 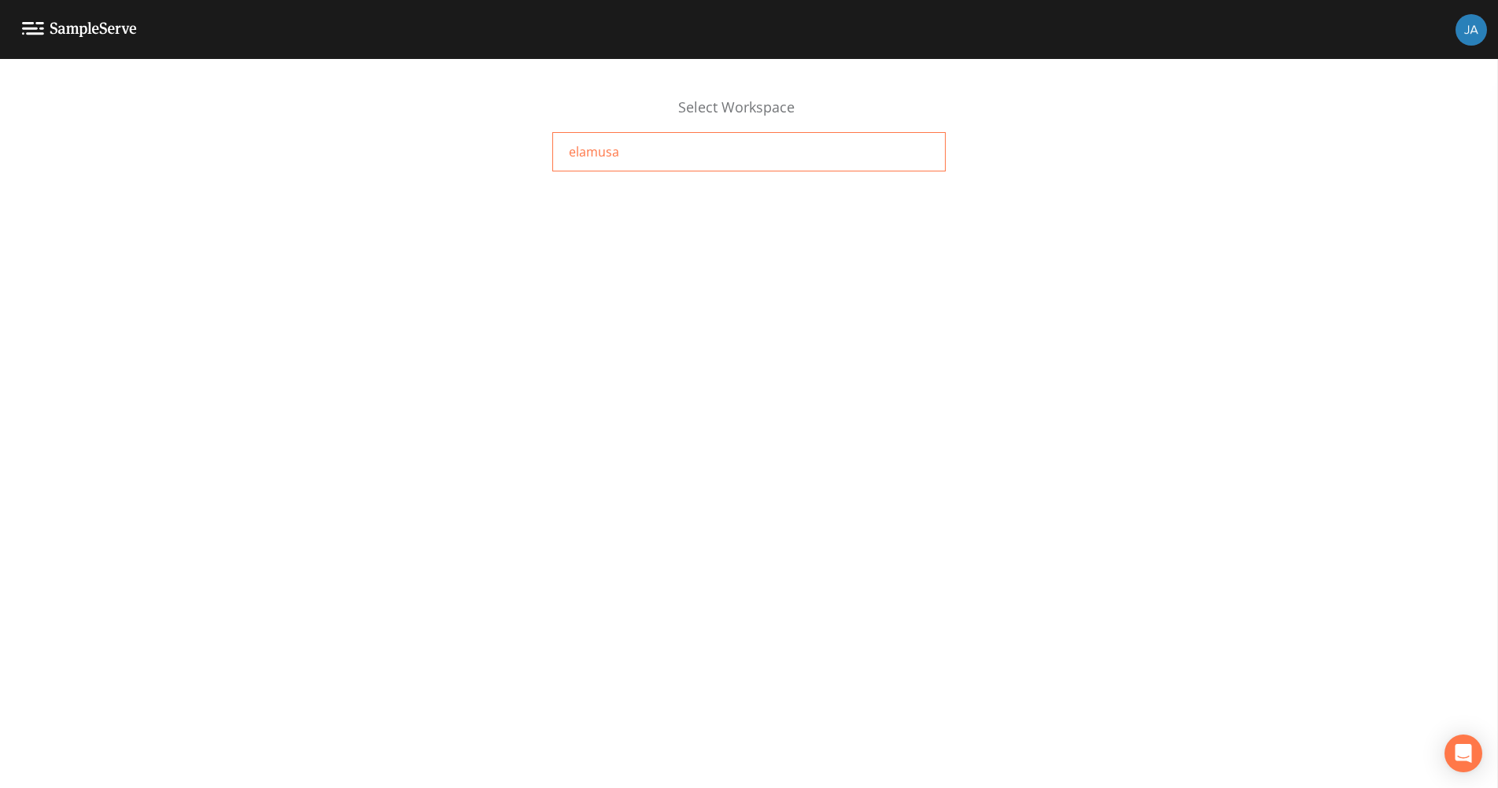 What do you see at coordinates (79, 29) in the screenshot?
I see `img: logo` at bounding box center [79, 29].